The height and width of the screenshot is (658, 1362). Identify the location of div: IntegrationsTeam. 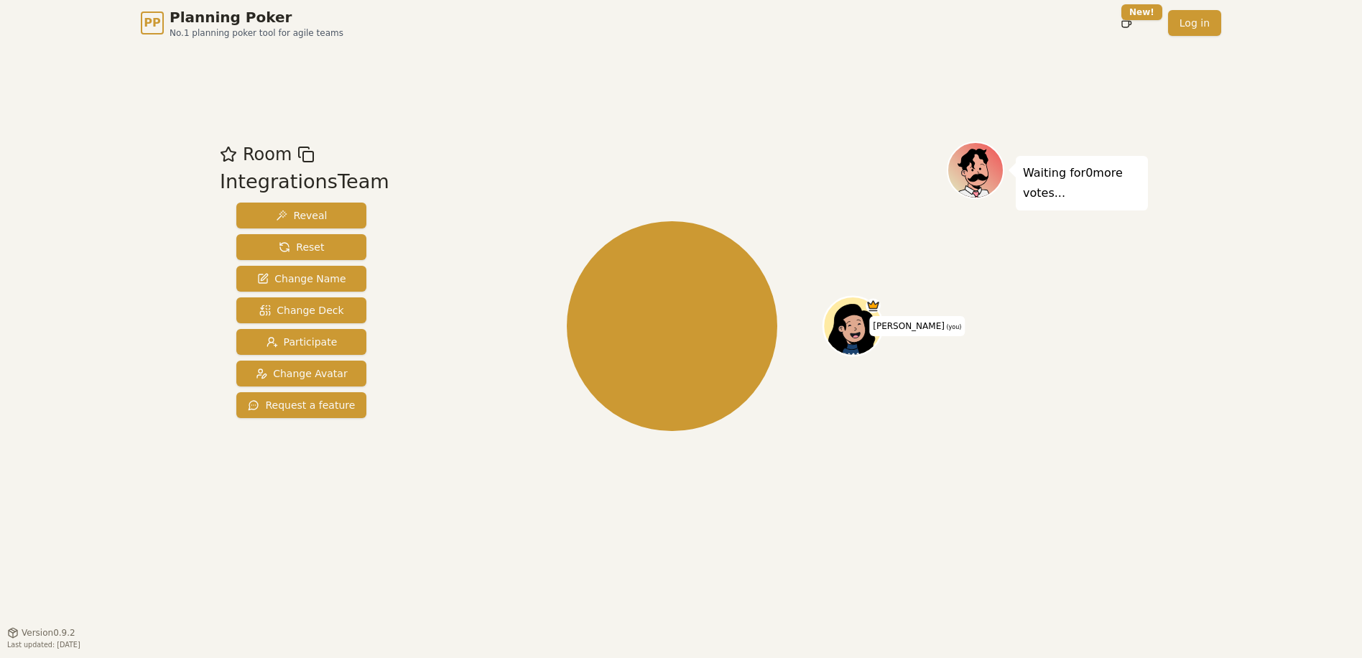
(305, 182).